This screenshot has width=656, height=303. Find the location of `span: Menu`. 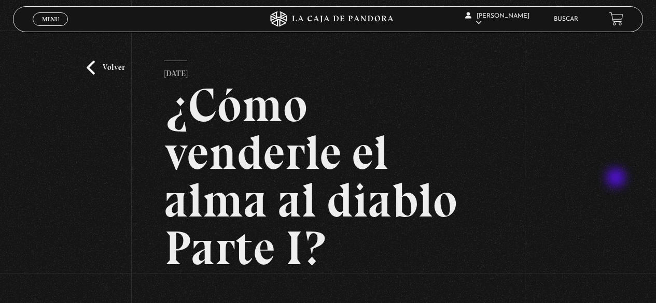

span: Menu is located at coordinates (50, 19).